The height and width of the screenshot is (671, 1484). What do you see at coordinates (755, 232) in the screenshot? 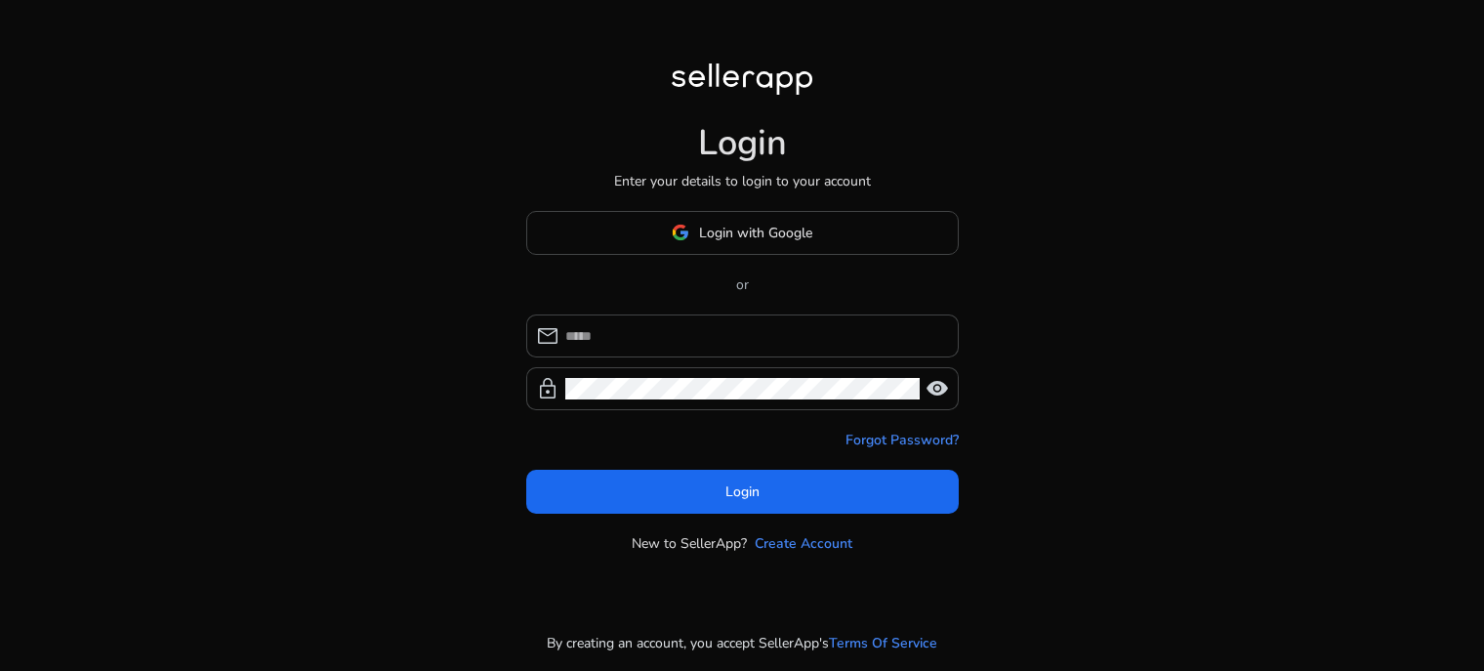
I see `span: Login with Google` at bounding box center [755, 232].